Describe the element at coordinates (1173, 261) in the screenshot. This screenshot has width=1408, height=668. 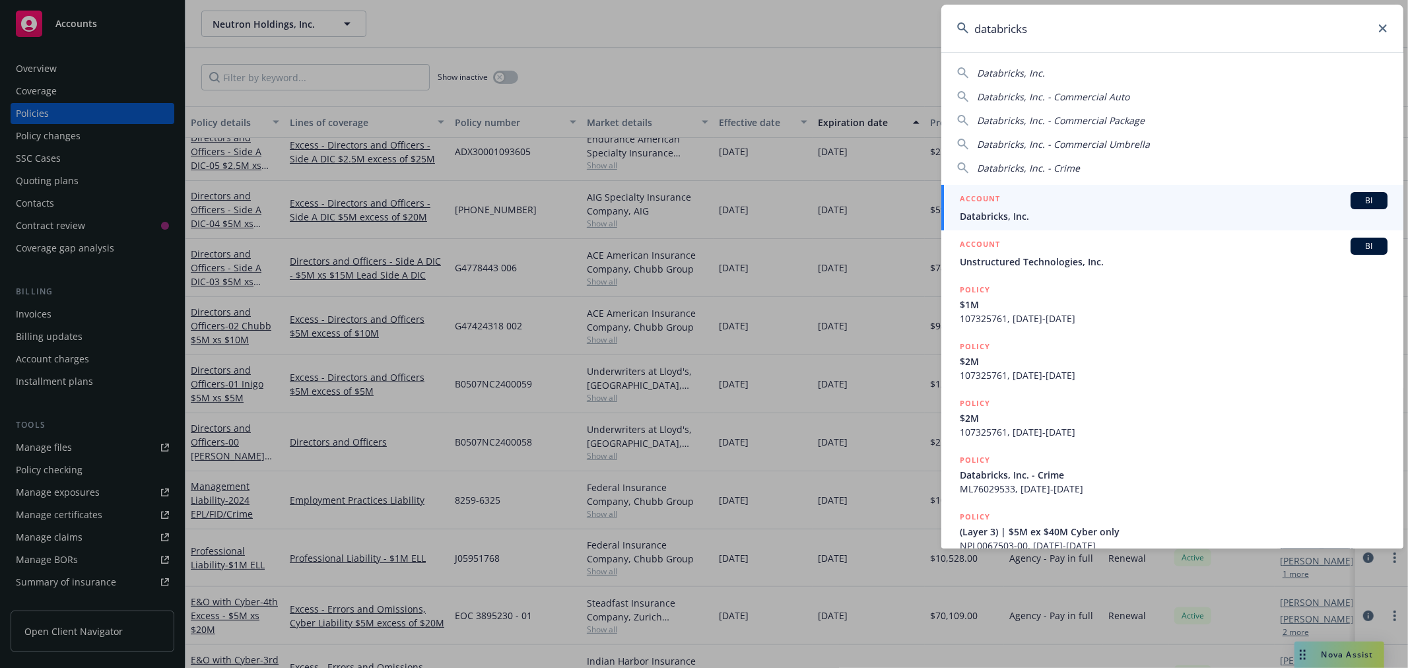
I see `span: Unstructured Technologies, Inc.` at that location.